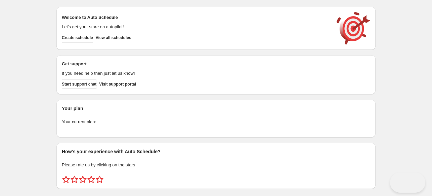 This screenshot has height=196, width=432. Describe the element at coordinates (77, 38) in the screenshot. I see `button: Create schedule` at that location.